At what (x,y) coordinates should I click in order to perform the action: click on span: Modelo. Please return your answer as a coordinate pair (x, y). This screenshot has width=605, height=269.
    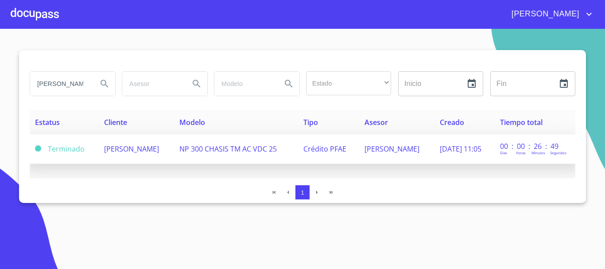
    Looking at the image, I should click on (192, 122).